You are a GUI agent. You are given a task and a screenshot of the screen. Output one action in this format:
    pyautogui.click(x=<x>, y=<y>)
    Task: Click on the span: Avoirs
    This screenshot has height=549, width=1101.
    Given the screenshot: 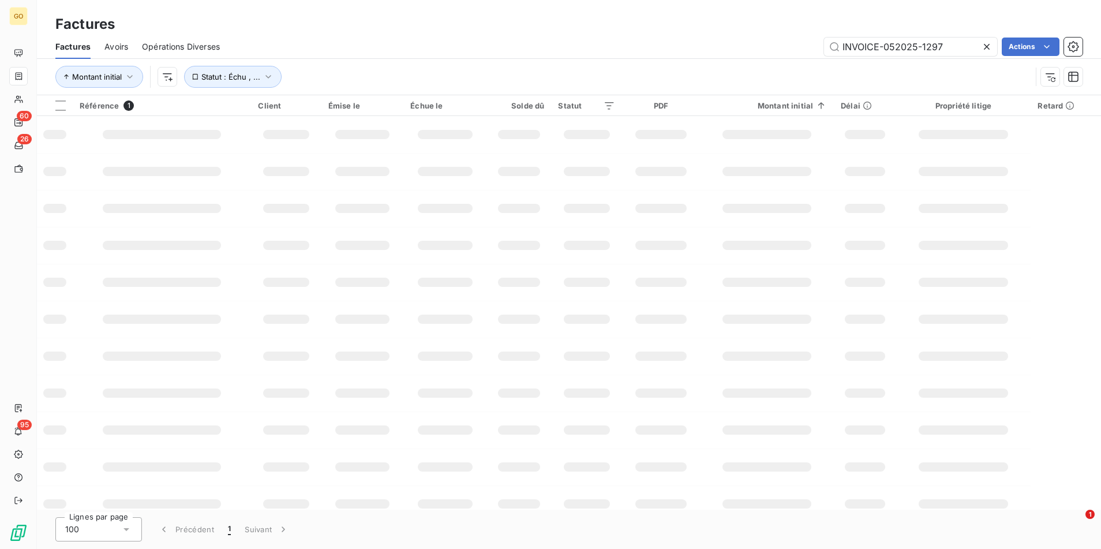 What is the action you would take?
    pyautogui.click(x=116, y=47)
    